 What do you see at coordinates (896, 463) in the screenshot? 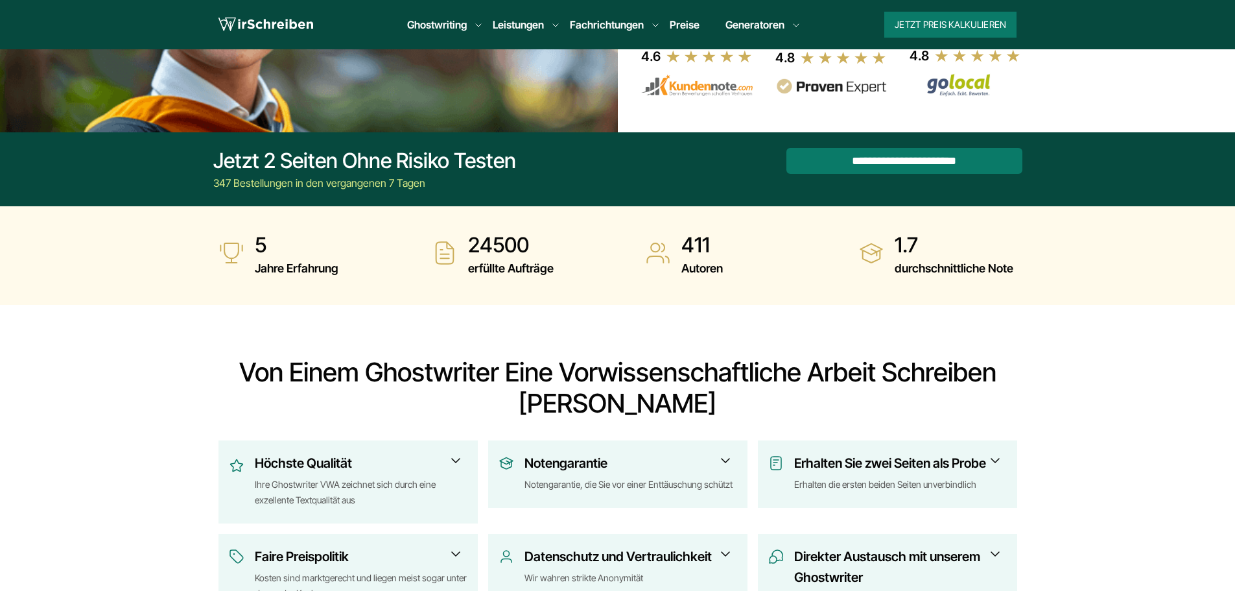
I see `h3: Erhalten Sie zwei Seiten als Probe` at bounding box center [896, 463].